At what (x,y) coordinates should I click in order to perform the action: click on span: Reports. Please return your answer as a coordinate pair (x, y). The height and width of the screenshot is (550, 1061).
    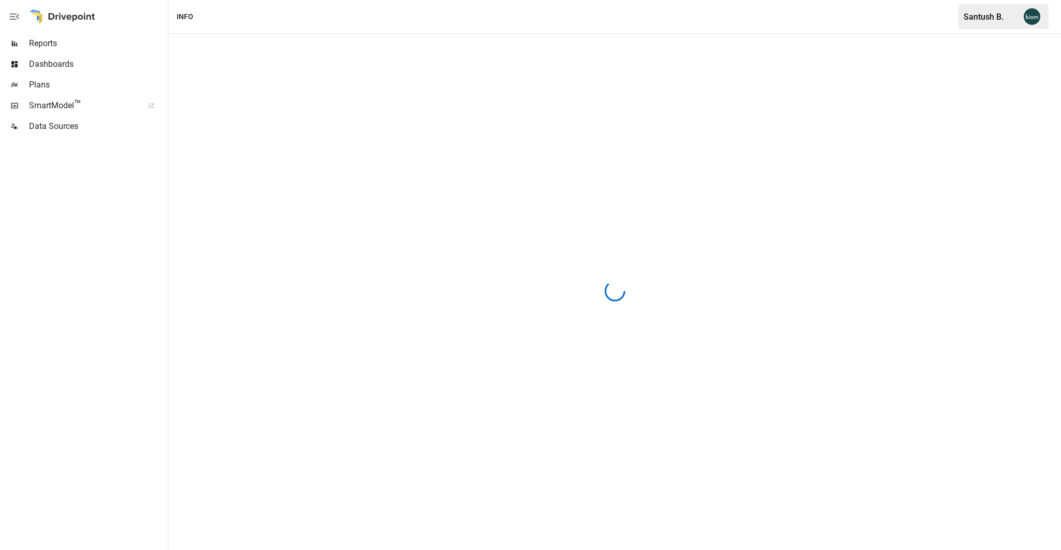
    Looking at the image, I should click on (97, 44).